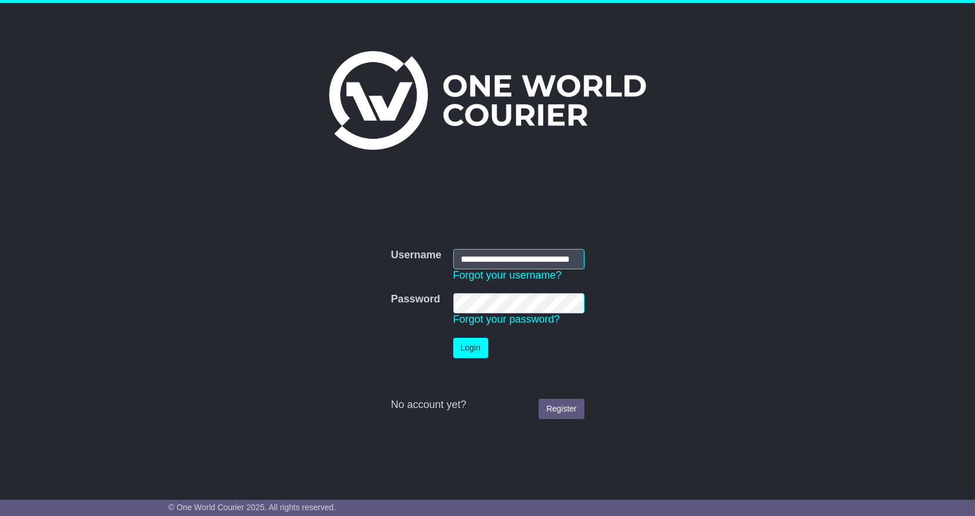  Describe the element at coordinates (416, 255) in the screenshot. I see `label: Username` at that location.